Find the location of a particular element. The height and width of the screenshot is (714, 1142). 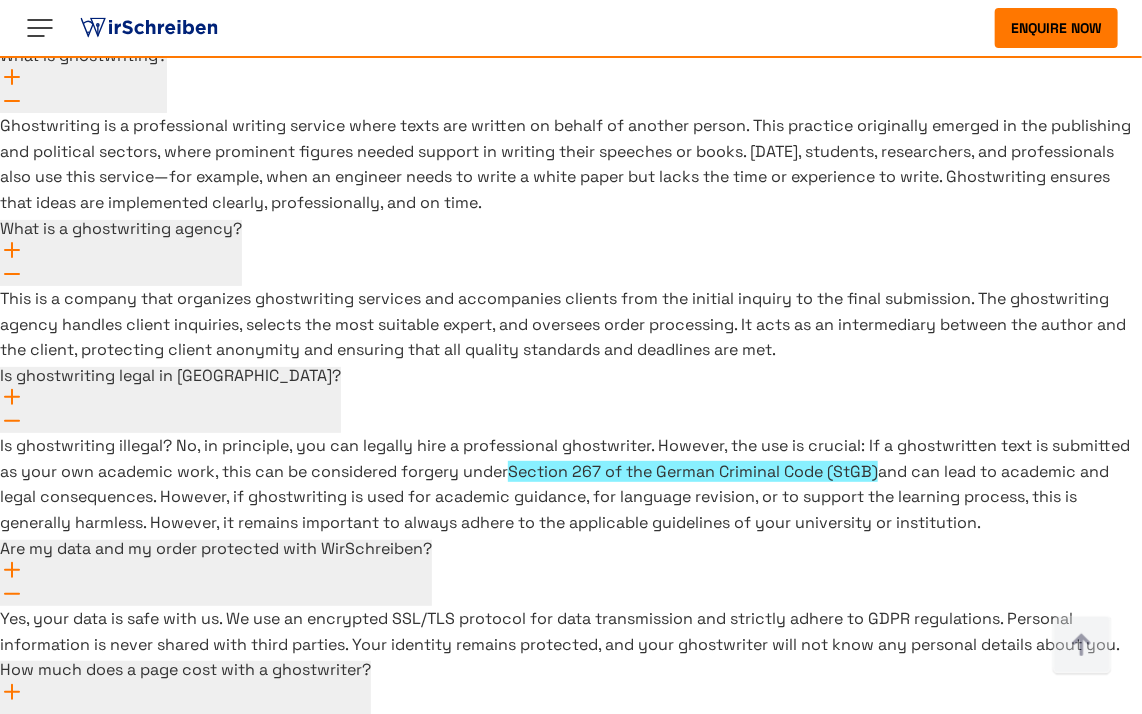

font: Section 267 of the German Criminal Code (StGB) is located at coordinates (693, 471).